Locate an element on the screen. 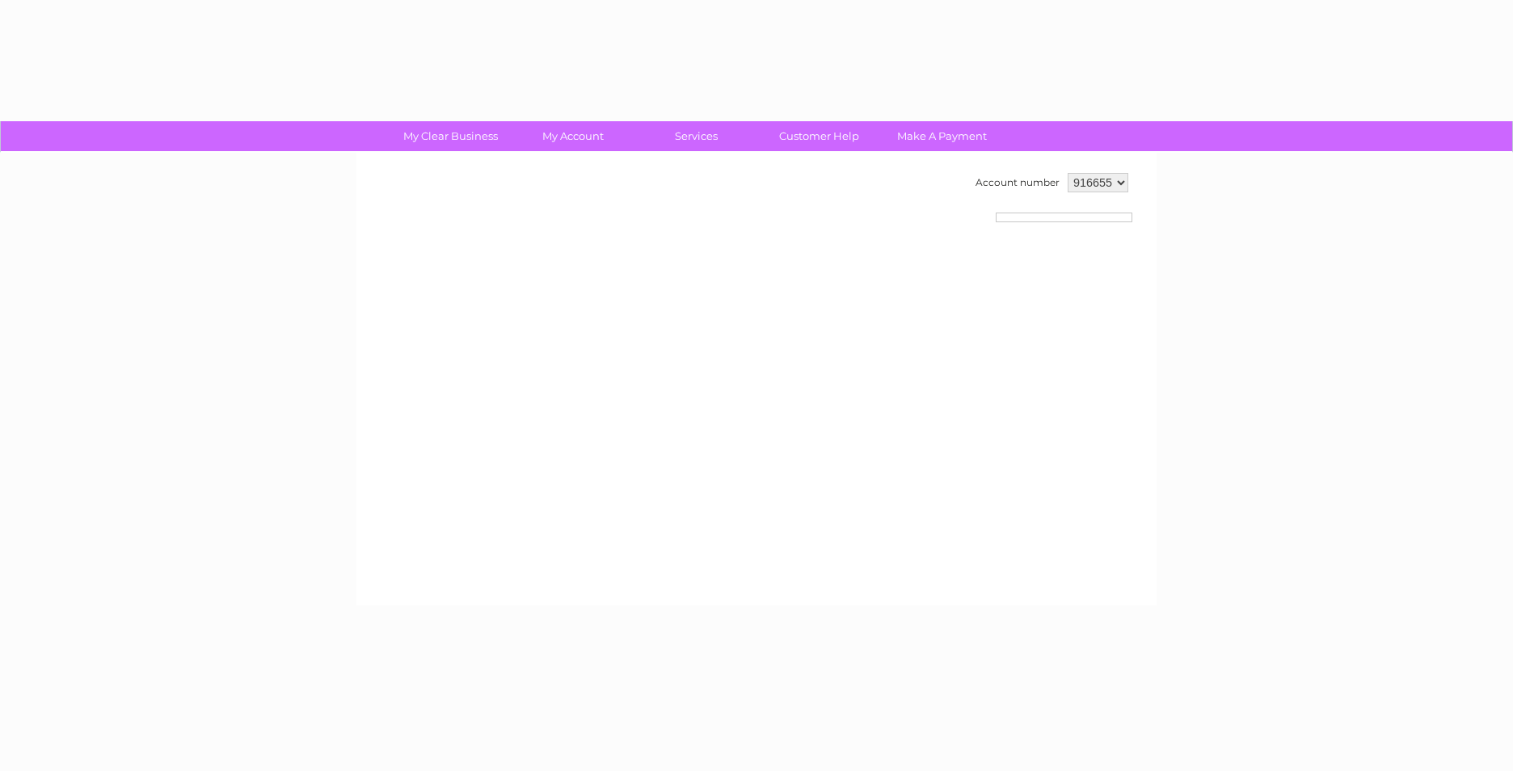 Image resolution: width=1513 pixels, height=771 pixels. a: Customer Help is located at coordinates (819, 136).